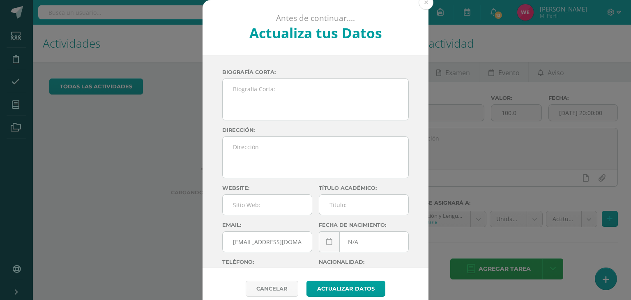  What do you see at coordinates (267, 205) in the screenshot?
I see `input: Sitio Web:` at bounding box center [267, 205].